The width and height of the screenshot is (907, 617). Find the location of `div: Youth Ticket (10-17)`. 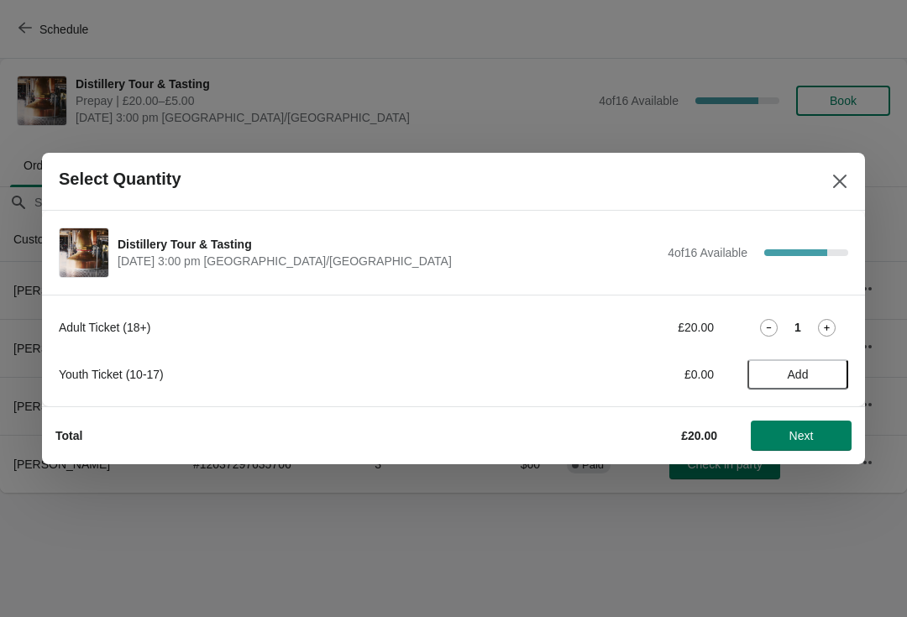

div: Youth Ticket (10-17) is located at coordinates (292, 375).